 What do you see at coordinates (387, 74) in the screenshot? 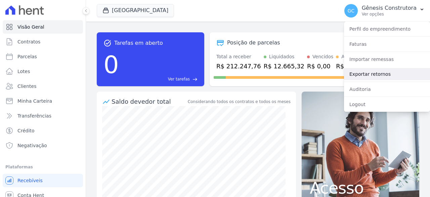
I see `a: Exportar retornos` at bounding box center [387, 74].